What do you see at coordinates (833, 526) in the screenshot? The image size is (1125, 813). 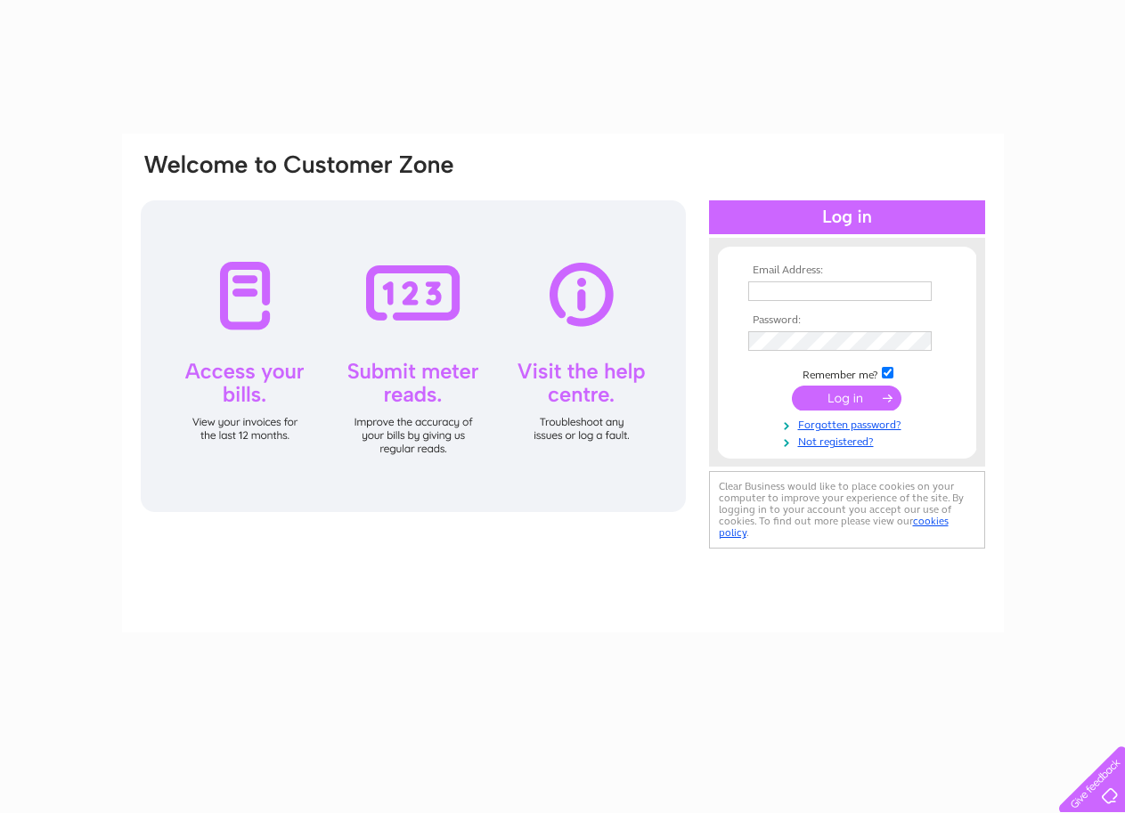 I see `a: cookies policy` at bounding box center [833, 526].